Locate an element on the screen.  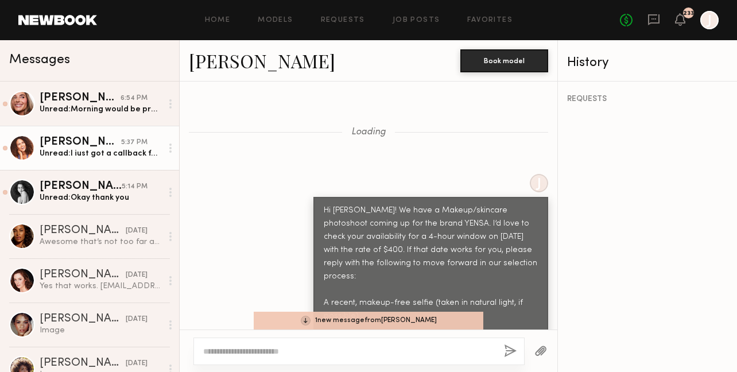
a: Models is located at coordinates (275, 20).